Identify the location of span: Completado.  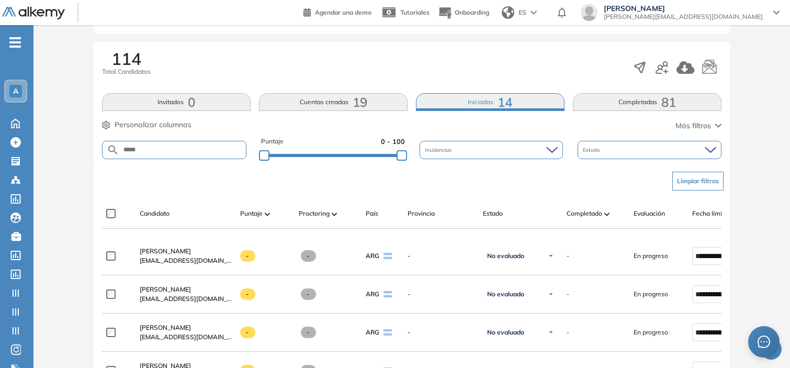
(585, 214).